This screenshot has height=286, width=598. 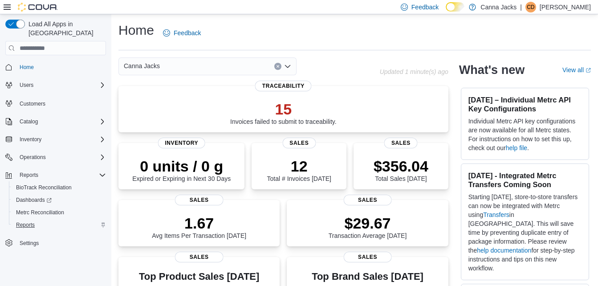 I want to click on h1: Home, so click(x=136, y=30).